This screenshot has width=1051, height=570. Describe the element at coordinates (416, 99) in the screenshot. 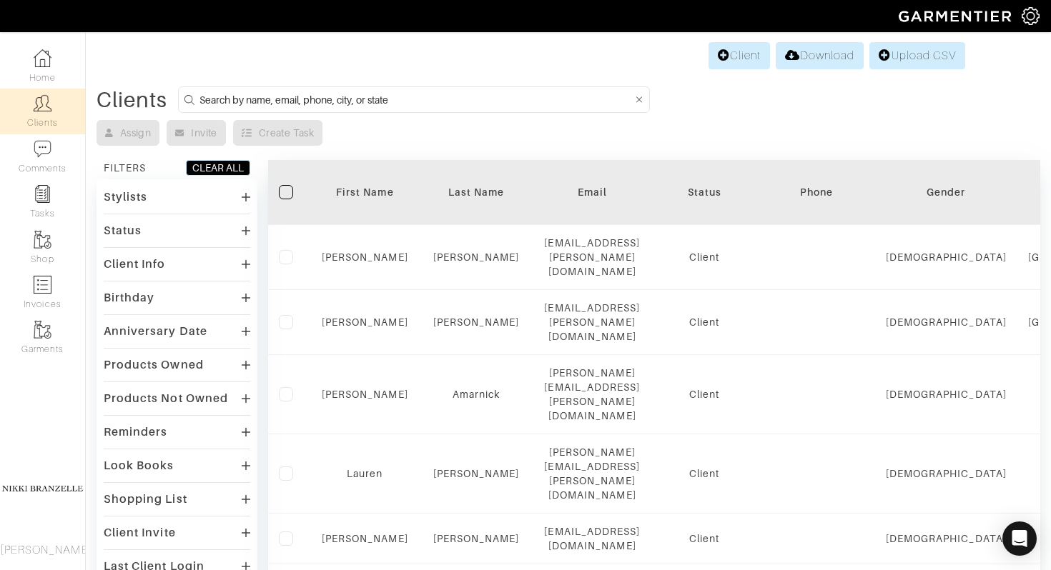

I see `input: Search by name, email, phone, city, or state` at that location.